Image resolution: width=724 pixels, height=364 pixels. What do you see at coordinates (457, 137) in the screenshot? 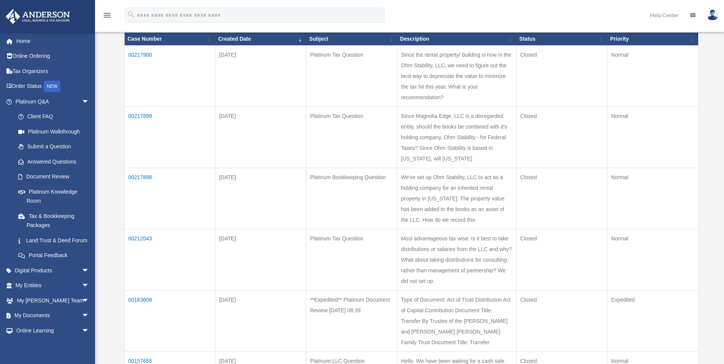
I see `td: Since Magnolia Edge, LLC is a disregarded entity, should the books be combined with it's holding ...` at bounding box center [457, 137].